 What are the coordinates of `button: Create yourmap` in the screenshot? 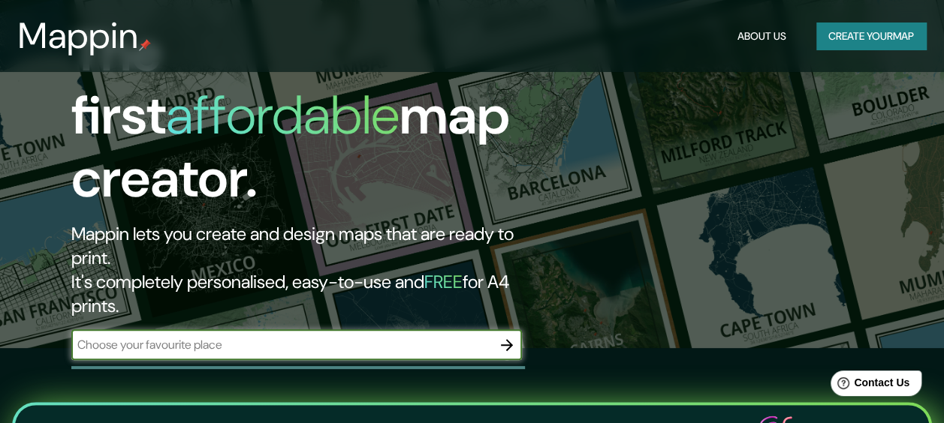 It's located at (871, 36).